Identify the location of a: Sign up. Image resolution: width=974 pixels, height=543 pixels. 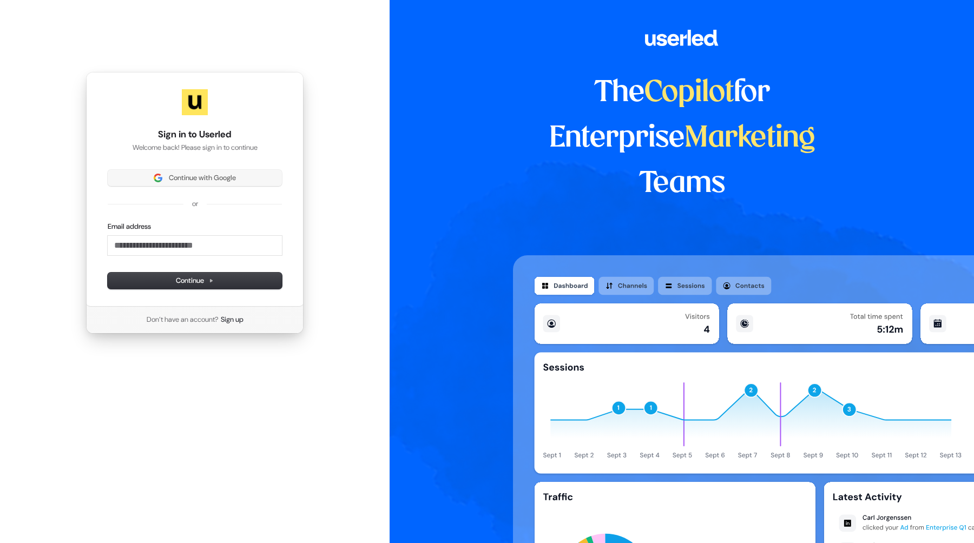
(232, 320).